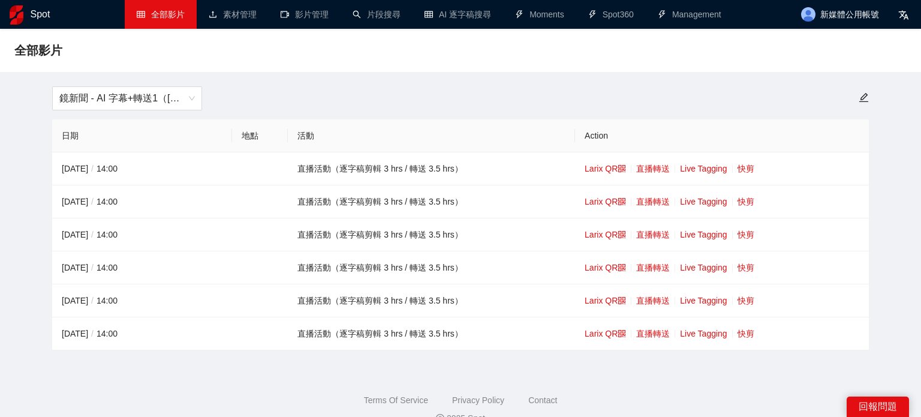 This screenshot has height=417, width=921. What do you see at coordinates (722, 136) in the screenshot?
I see `th: Action` at bounding box center [722, 136].